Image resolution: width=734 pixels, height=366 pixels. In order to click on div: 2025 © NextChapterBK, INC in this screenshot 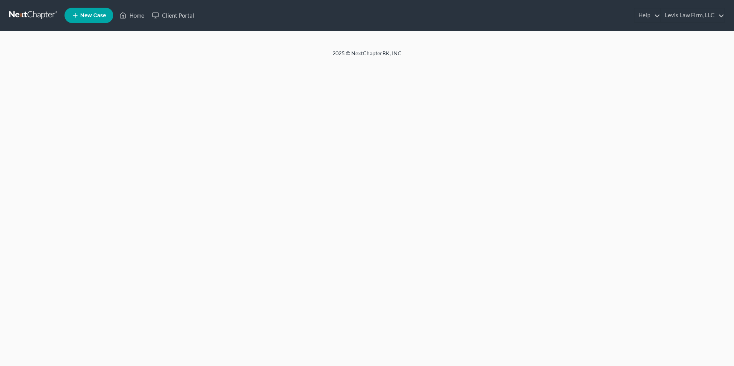, I will do `click(367, 56)`.